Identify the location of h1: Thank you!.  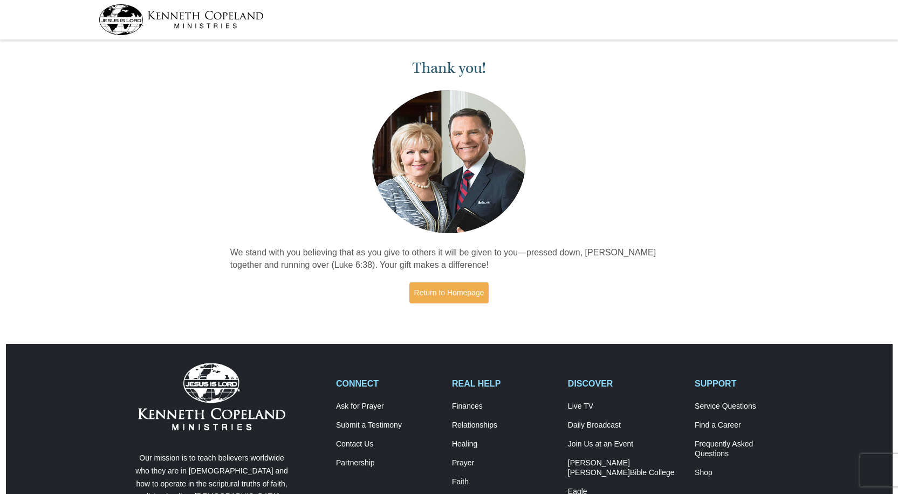
(449, 68).